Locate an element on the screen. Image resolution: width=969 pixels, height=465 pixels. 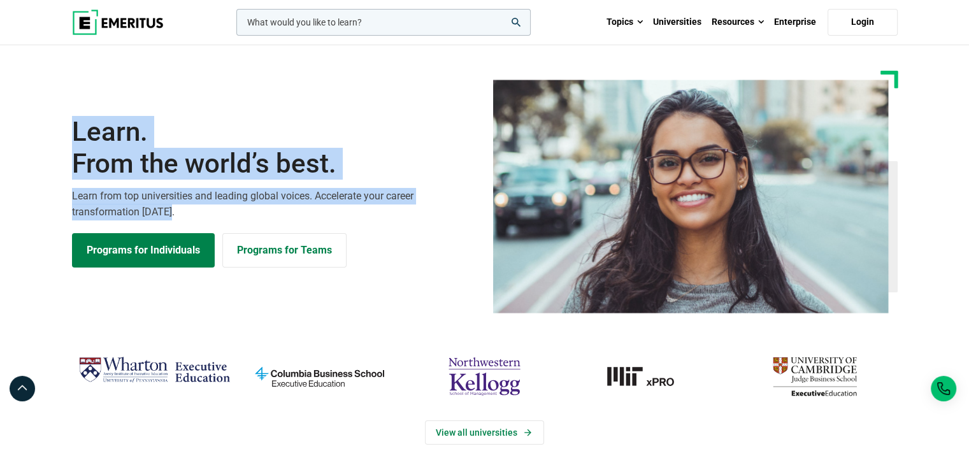
img: Wharton Executive Education is located at coordinates (154, 370).